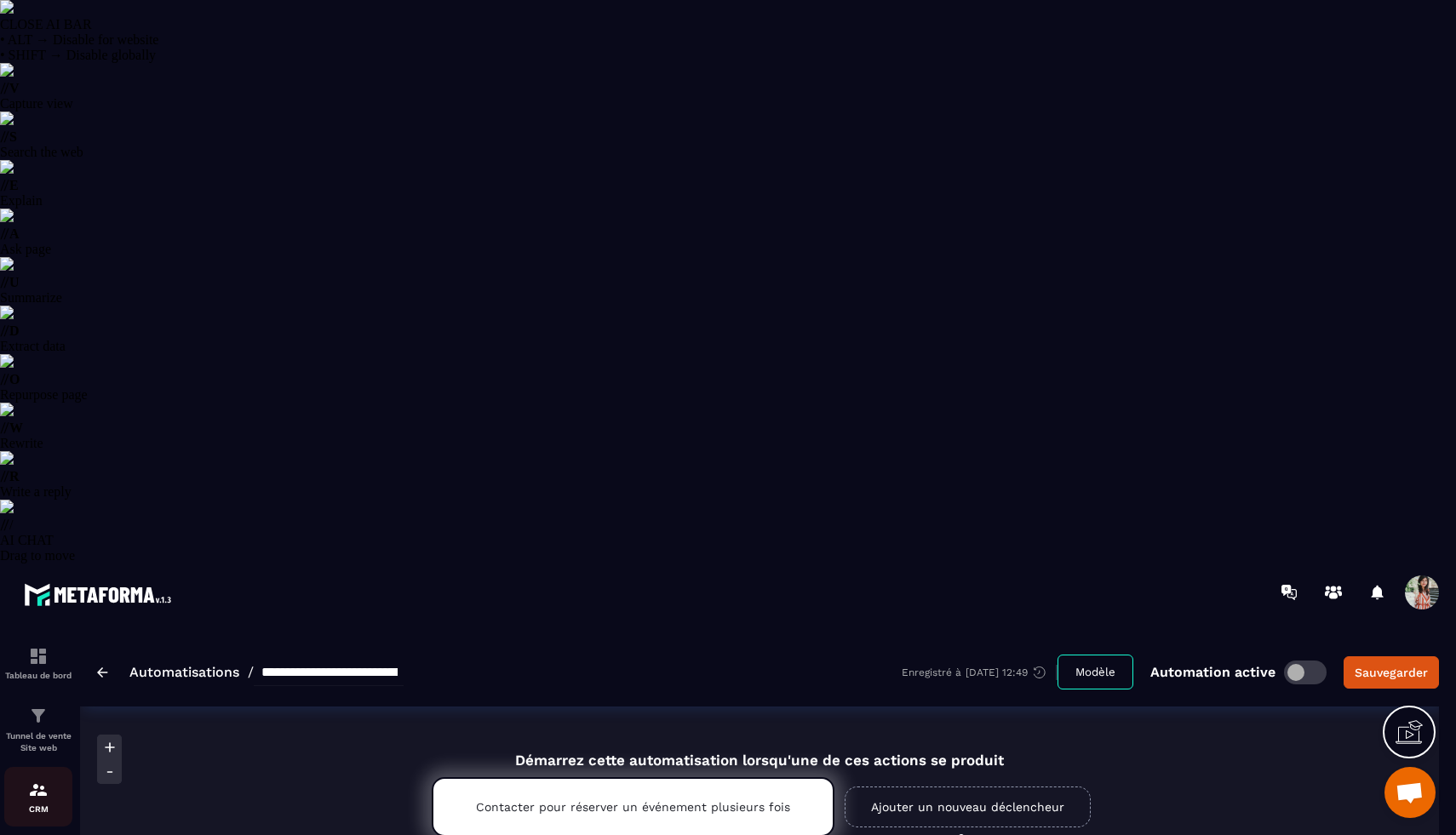 This screenshot has height=835, width=1456. I want to click on div: Ouvrir le chat, so click(1410, 792).